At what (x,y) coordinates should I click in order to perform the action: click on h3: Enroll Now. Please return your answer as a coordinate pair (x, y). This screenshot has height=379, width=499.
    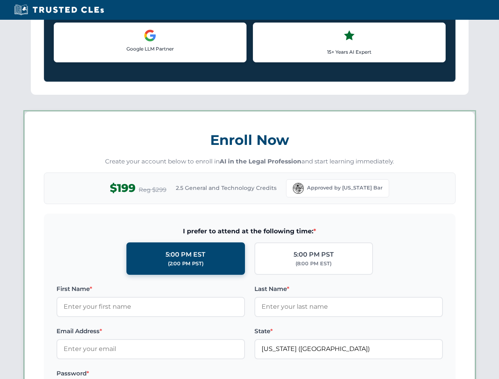
    Looking at the image, I should click on (250, 140).